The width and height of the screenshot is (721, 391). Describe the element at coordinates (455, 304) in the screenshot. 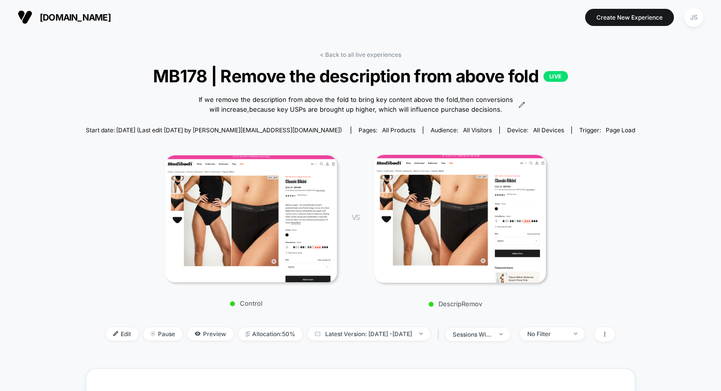

I see `p: DescripRemov` at that location.